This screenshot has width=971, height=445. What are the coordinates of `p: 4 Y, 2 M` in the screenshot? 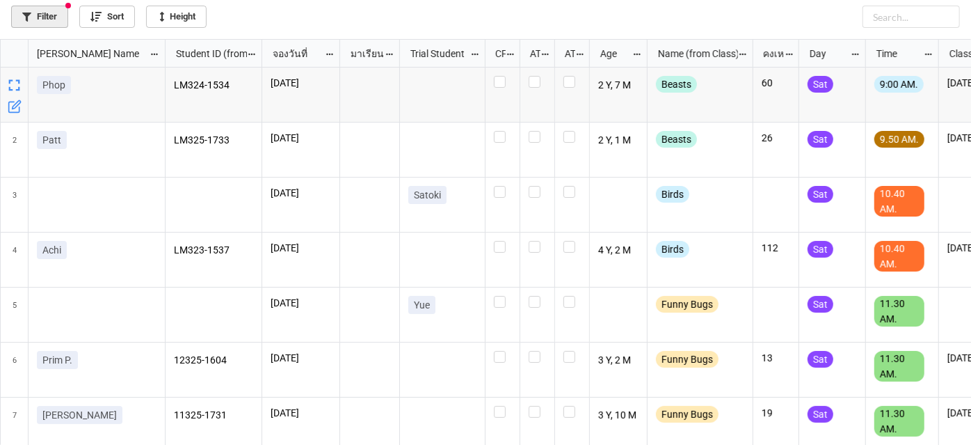 It's located at (619, 250).